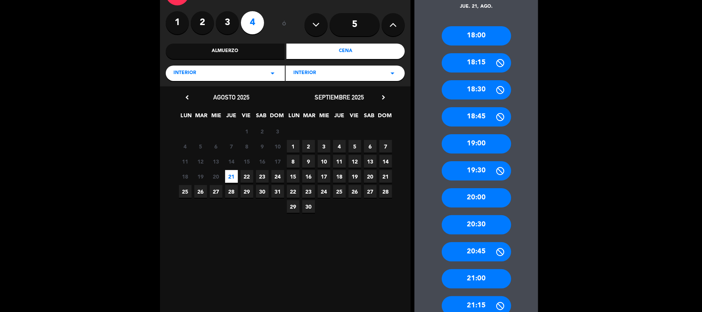  I want to click on div: 21:00, so click(476, 279).